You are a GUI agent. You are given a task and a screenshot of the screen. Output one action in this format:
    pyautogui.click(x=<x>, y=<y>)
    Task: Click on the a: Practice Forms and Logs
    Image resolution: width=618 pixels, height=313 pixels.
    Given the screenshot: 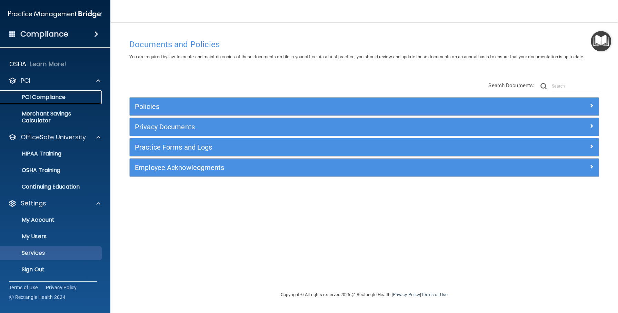 What is the action you would take?
    pyautogui.click(x=364, y=147)
    